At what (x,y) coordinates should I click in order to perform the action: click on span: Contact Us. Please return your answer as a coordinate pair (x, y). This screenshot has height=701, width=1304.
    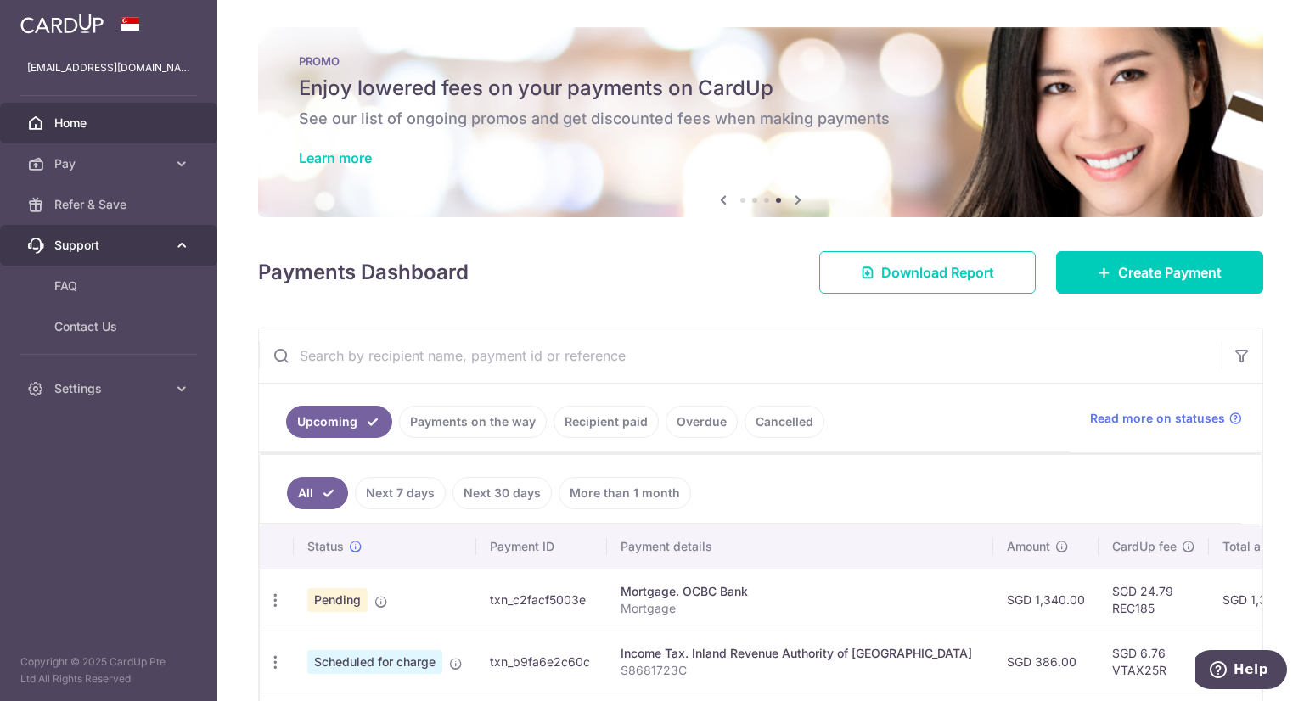
    Looking at the image, I should click on (110, 327).